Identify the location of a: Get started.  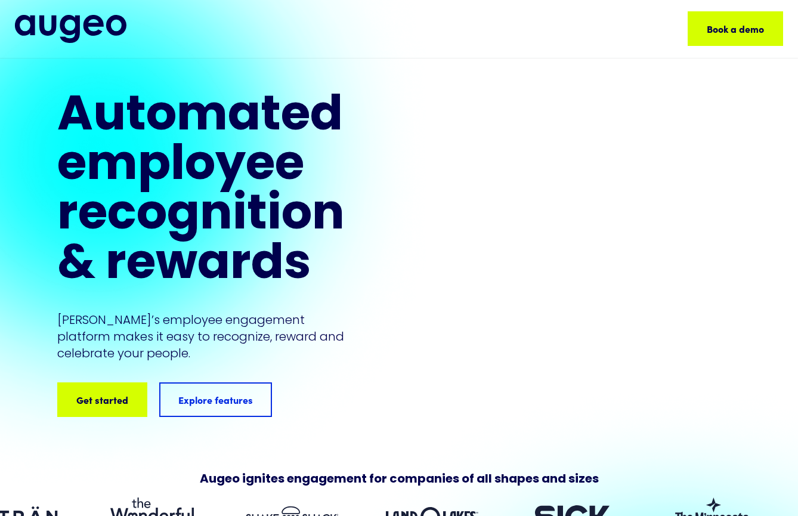
(102, 400).